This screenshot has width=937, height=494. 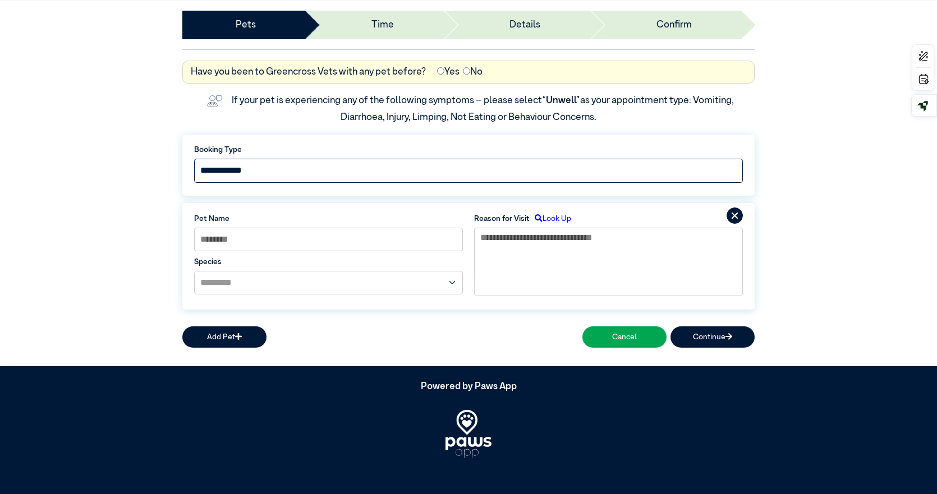 I want to click on img: PawsApp, so click(x=468, y=434).